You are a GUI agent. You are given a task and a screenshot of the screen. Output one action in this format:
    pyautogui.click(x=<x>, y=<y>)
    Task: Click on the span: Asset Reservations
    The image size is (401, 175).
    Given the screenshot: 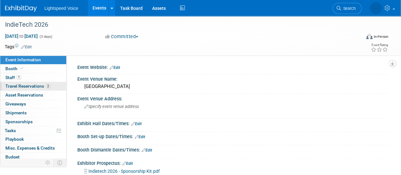 What is the action you would take?
    pyautogui.click(x=24, y=95)
    